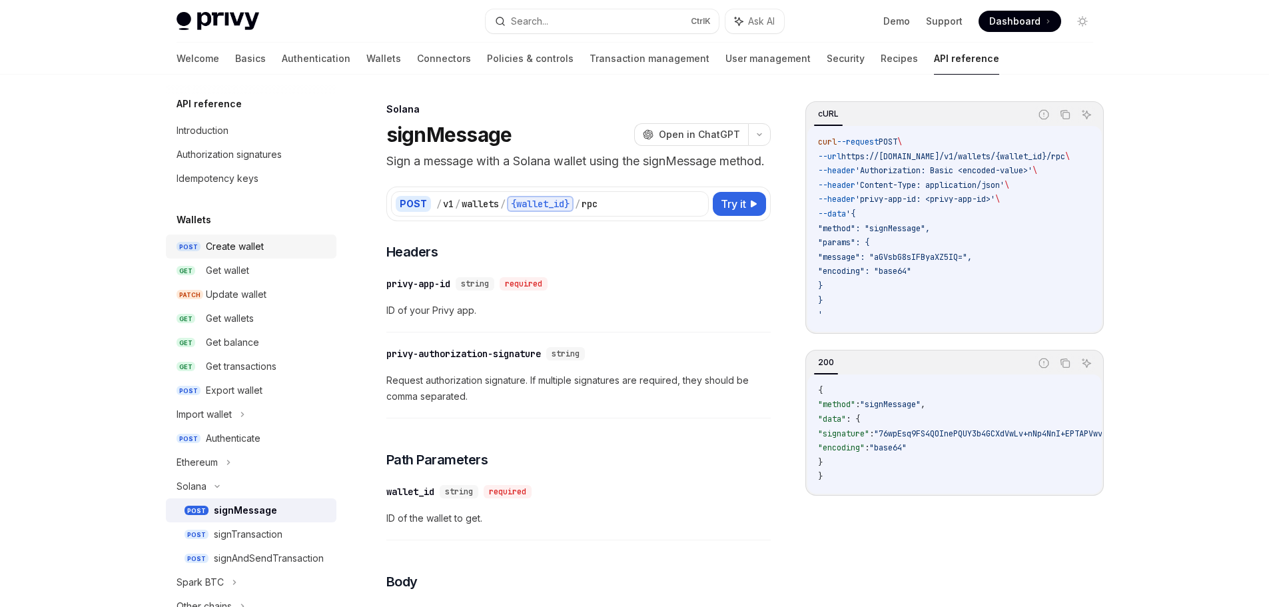  Describe the element at coordinates (251, 179) in the screenshot. I see `a: Idempotency keys` at that location.